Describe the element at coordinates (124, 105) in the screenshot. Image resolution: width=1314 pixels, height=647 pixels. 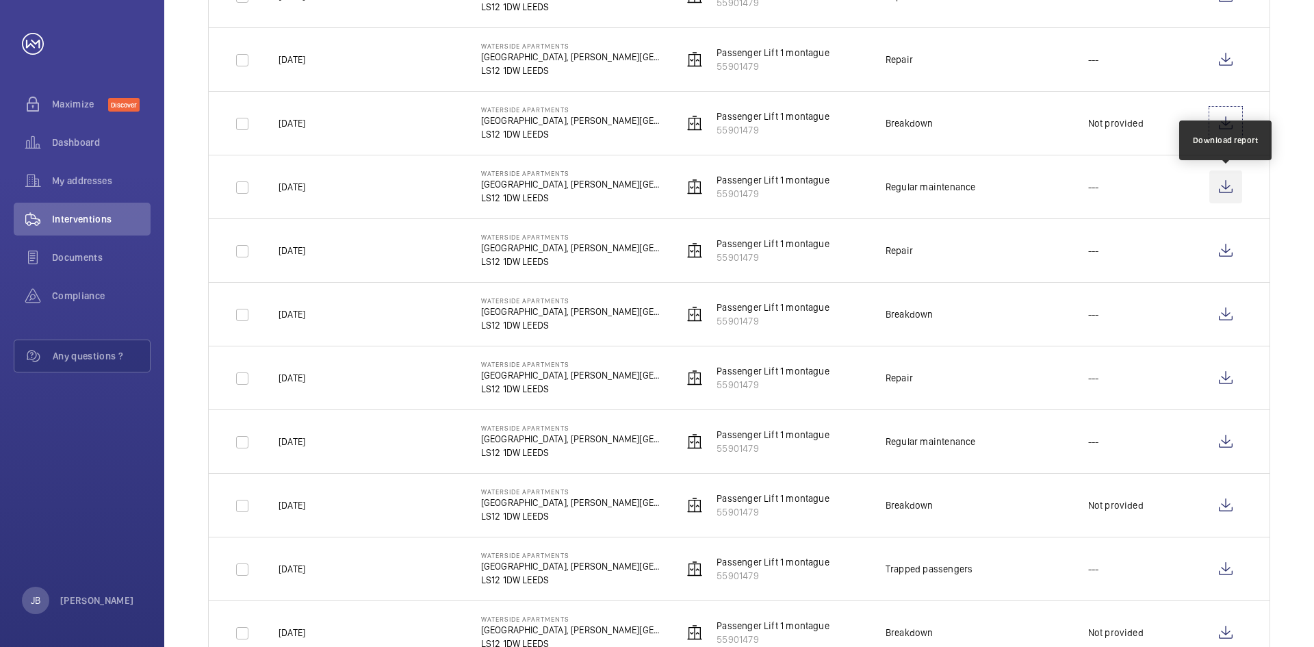
I see `span: Discover` at that location.